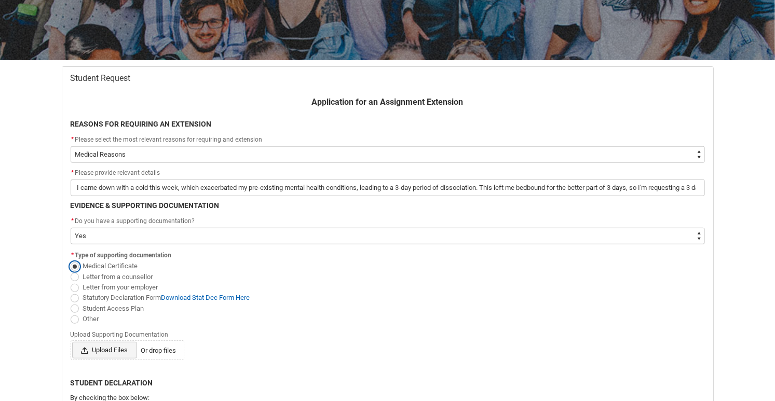 This screenshot has width=775, height=401. What do you see at coordinates (115, 173) in the screenshot?
I see `span: Please provide relevant details` at bounding box center [115, 173].